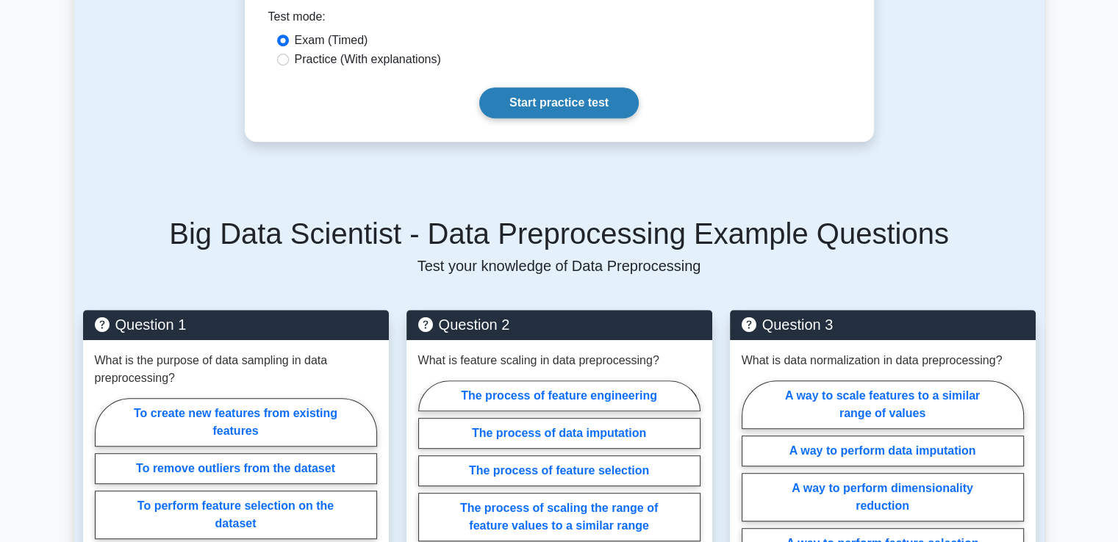  I want to click on h5: Question 2, so click(559, 325).